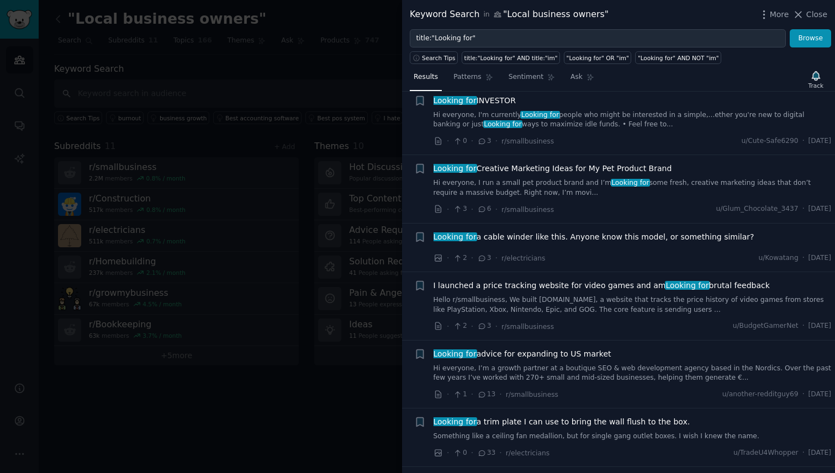  I want to click on div: "Looking for" AND NOT "im", so click(678, 58).